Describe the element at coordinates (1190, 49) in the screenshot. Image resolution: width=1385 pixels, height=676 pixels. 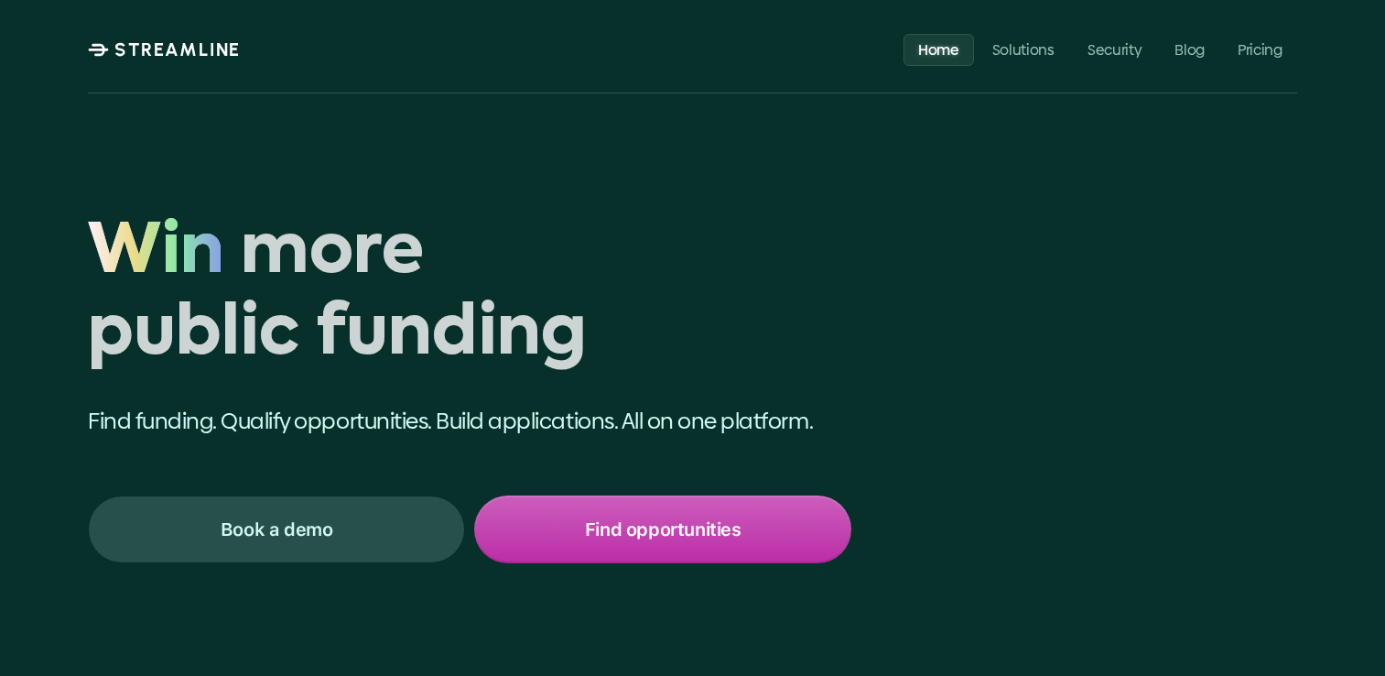
I see `p: Blog` at that location.